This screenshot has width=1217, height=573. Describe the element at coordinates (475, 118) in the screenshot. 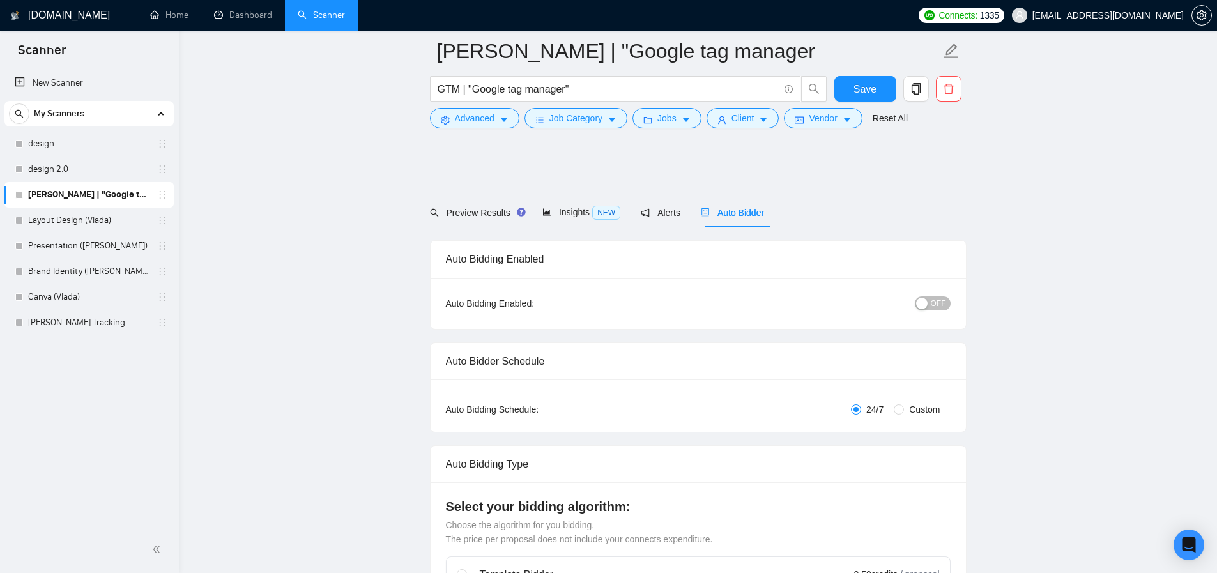

I see `button: settingAdvancedcaret-down` at that location.